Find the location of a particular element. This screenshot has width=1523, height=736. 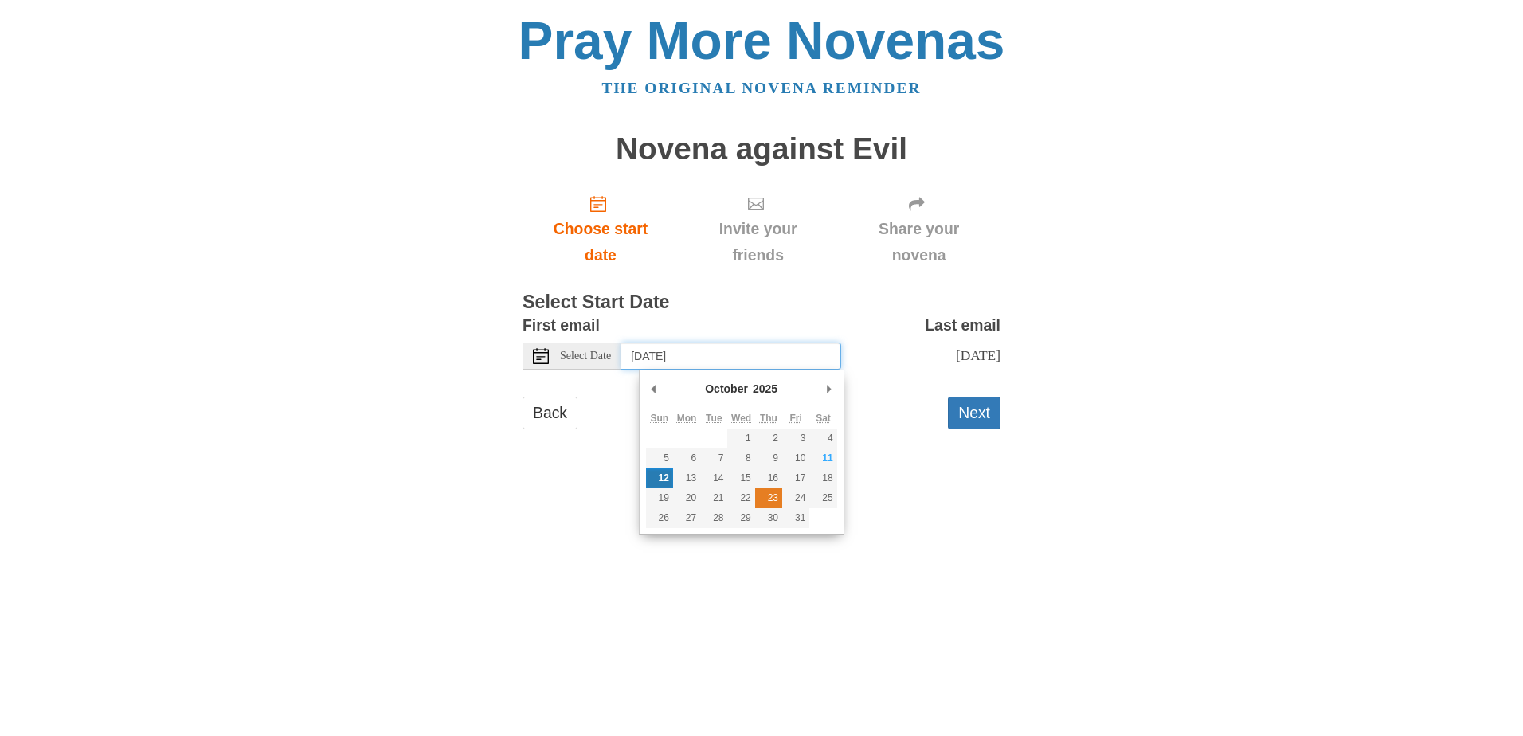

button: 4 is located at coordinates (823, 438).